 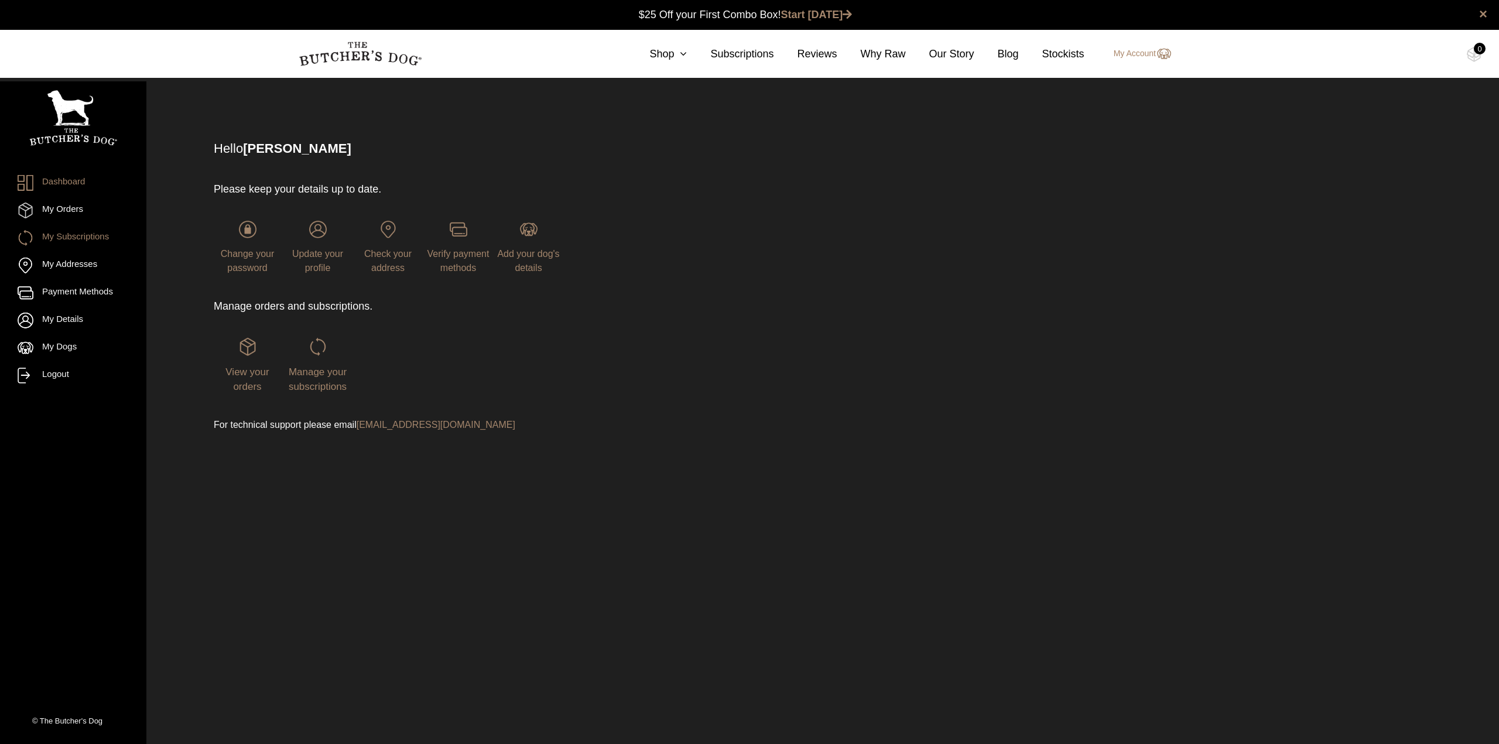 What do you see at coordinates (247, 247) in the screenshot?
I see `a: Change your password` at bounding box center [247, 247].